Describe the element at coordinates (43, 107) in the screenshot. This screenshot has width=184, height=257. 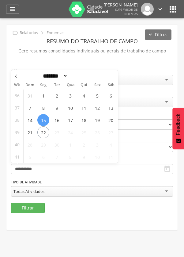
I see `span: Setembro 8, 2025` at that location.